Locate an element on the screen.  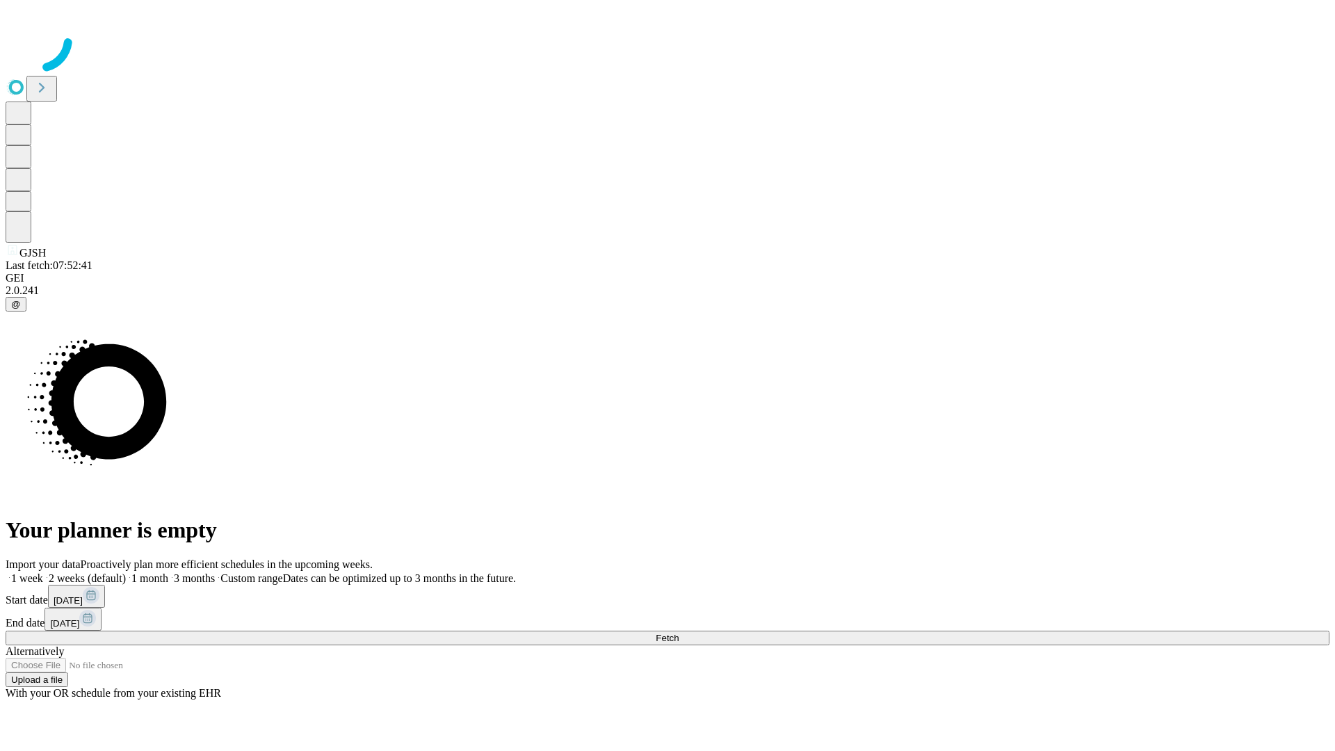
span: 1 month is located at coordinates (150, 578).